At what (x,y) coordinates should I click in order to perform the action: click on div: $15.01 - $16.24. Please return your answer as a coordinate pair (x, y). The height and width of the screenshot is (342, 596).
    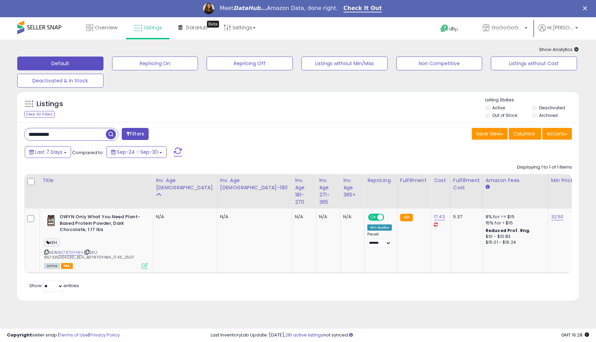
    Looking at the image, I should click on (514, 242).